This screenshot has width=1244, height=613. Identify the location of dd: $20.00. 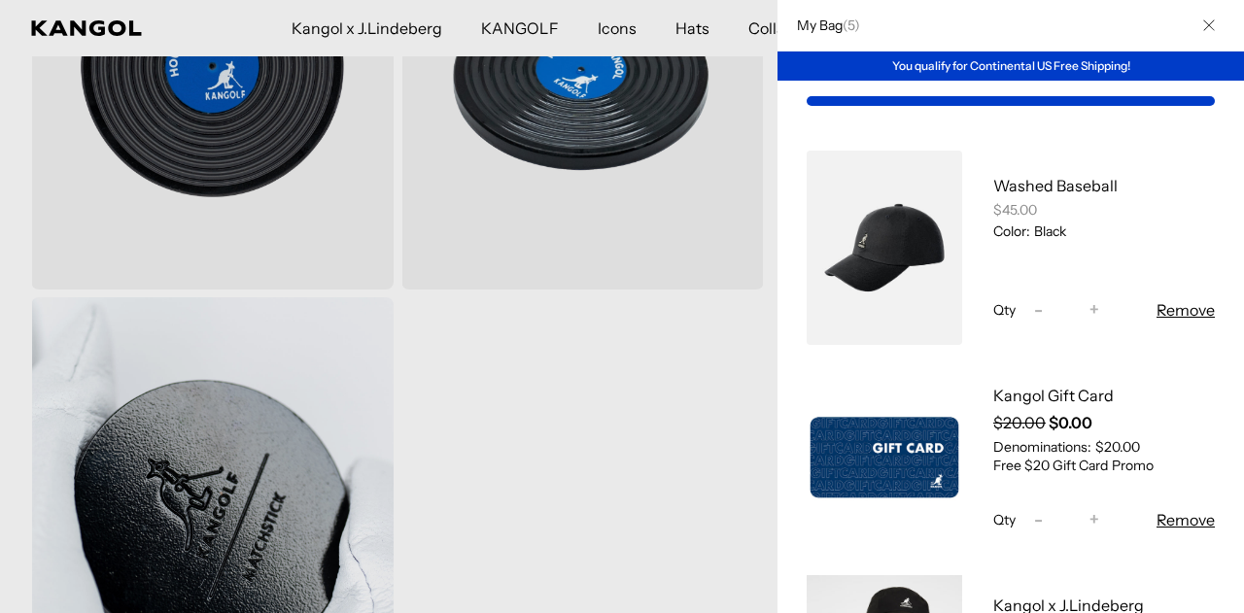
(1115, 447).